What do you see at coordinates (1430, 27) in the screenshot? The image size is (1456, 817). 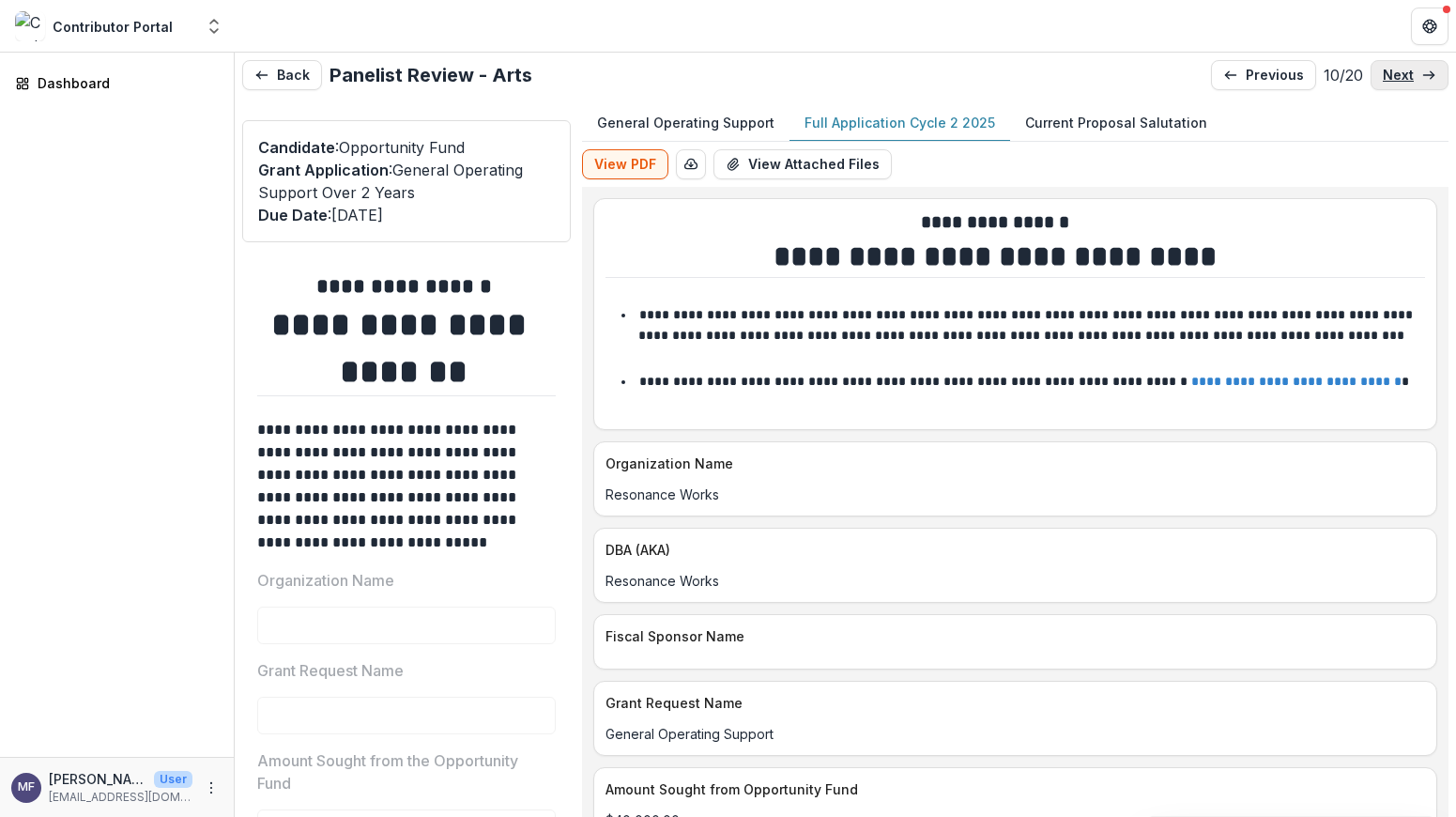 I see `button: Get Help` at bounding box center [1430, 27].